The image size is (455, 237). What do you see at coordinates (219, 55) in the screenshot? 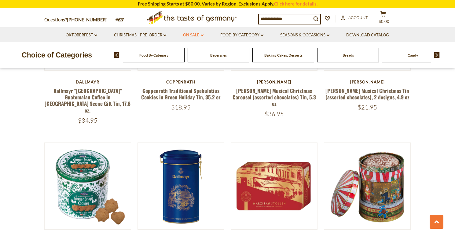
I see `span: Beverages` at bounding box center [219, 55].